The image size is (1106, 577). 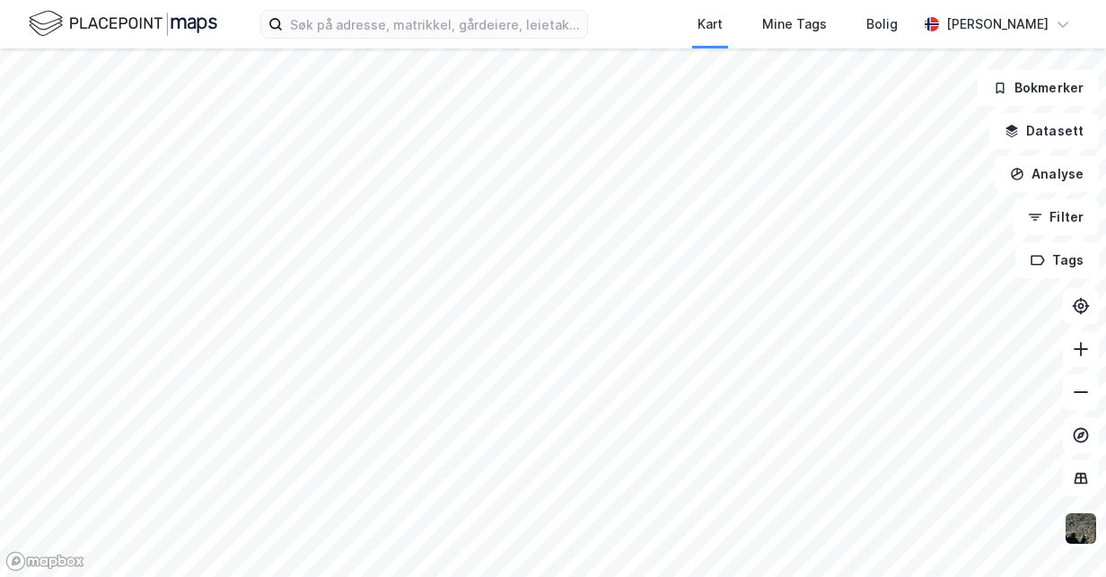 What do you see at coordinates (435, 24) in the screenshot?
I see `input: Søk på adresse, matrikkel, gårdeiere, leietakere eller personer` at bounding box center [435, 24].